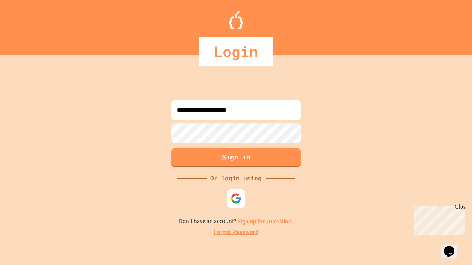 The height and width of the screenshot is (265, 472). Describe the element at coordinates (27, 25) in the screenshot. I see `div: Chat with us now!Close` at that location.